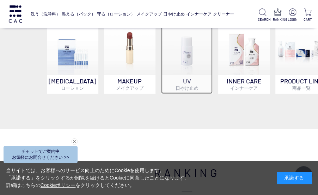 The height and width of the screenshot is (195, 318). I want to click on p: UV, so click(187, 84).